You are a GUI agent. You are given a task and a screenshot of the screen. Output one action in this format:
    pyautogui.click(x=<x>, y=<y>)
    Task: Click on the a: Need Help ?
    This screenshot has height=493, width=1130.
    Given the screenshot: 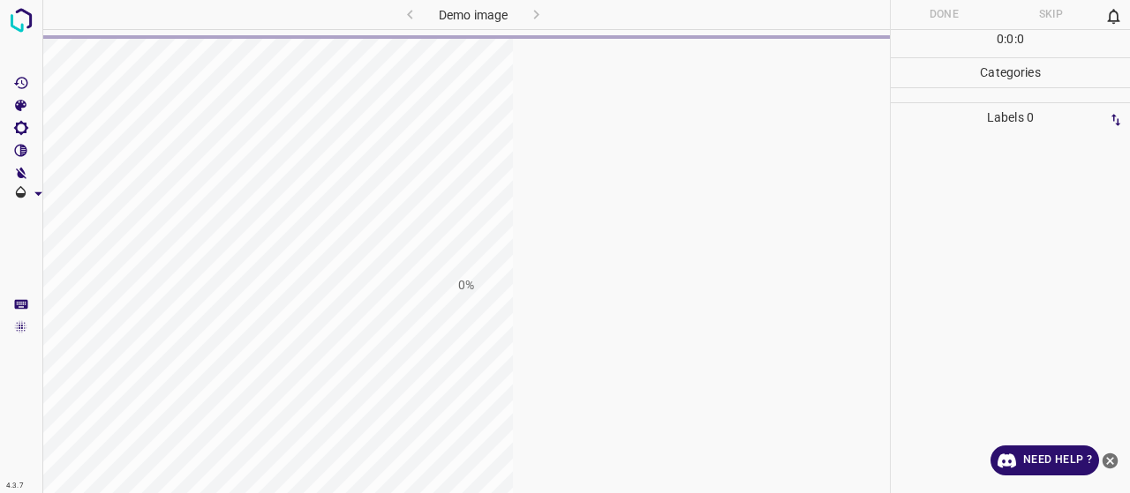 What is the action you would take?
    pyautogui.click(x=1044, y=461)
    